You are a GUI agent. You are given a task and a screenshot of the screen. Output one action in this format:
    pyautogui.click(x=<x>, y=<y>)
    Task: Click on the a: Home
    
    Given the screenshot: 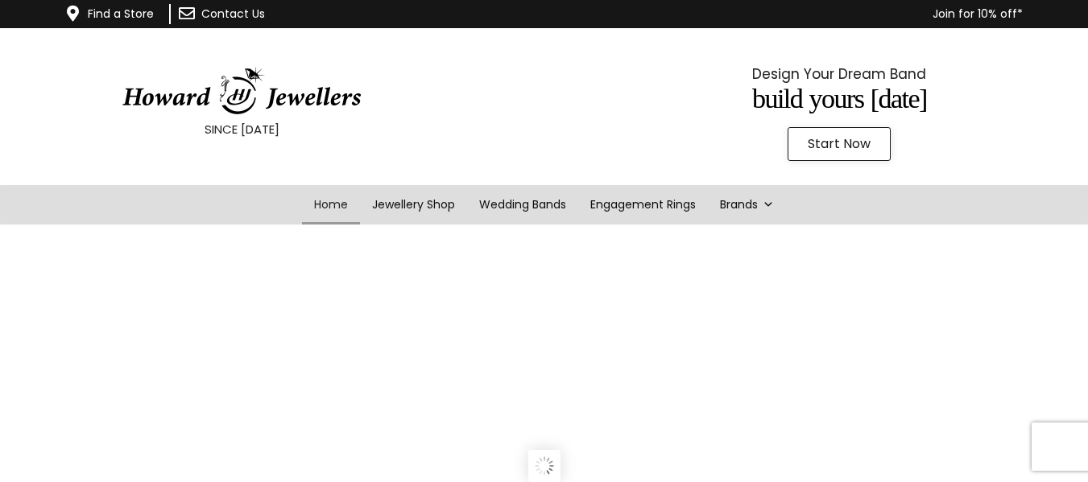 What is the action you would take?
    pyautogui.click(x=331, y=205)
    